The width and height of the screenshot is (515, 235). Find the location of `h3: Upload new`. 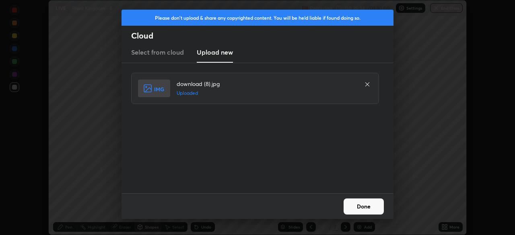

h3: Upload new is located at coordinates (215, 52).